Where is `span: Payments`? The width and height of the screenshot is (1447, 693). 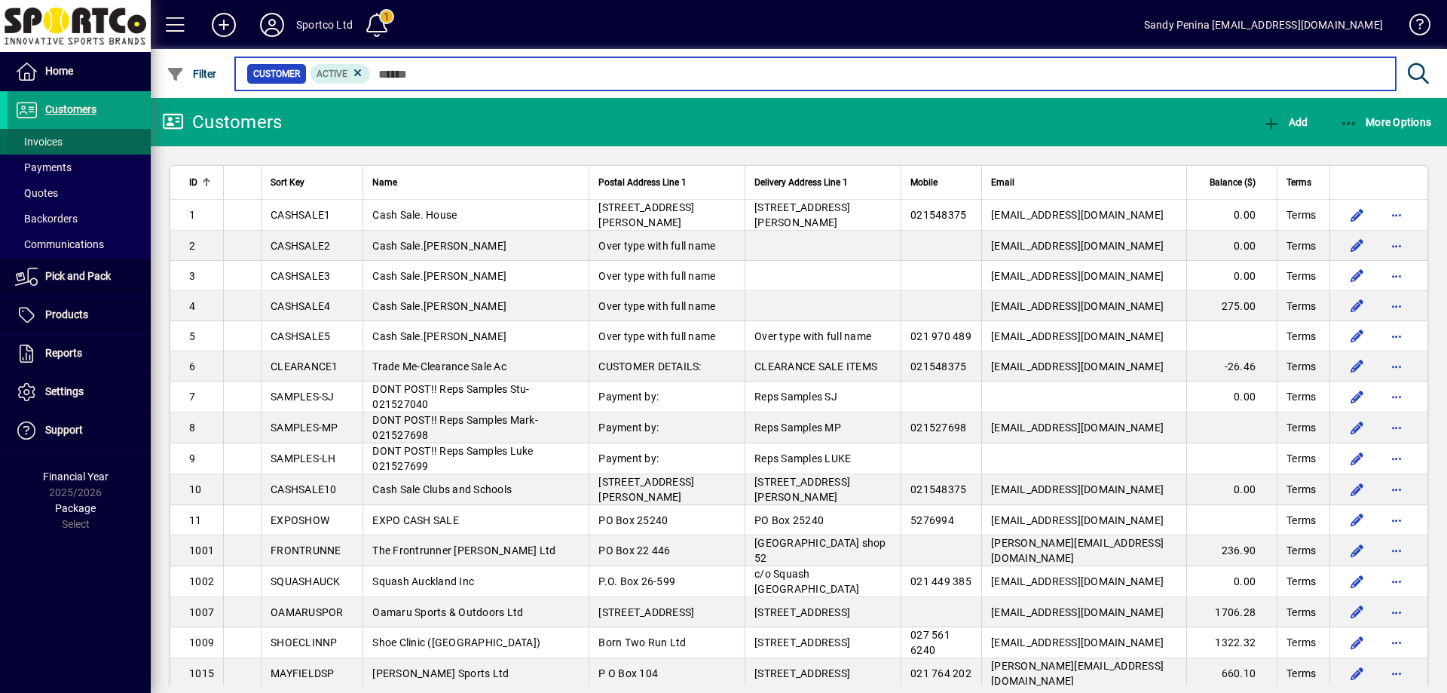
span: Payments is located at coordinates (43, 167).